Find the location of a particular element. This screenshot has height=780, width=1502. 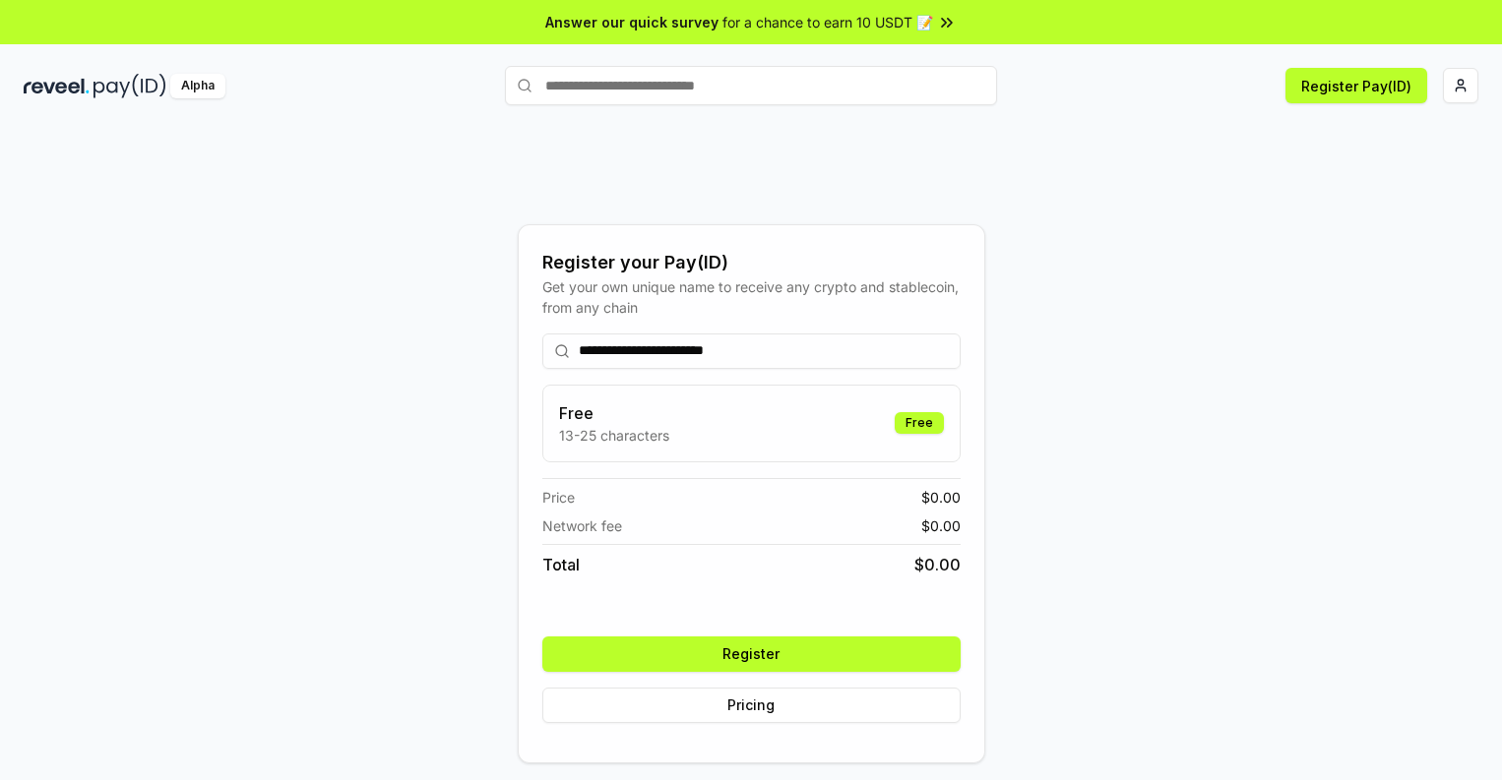

span: Network fee is located at coordinates (582, 526).